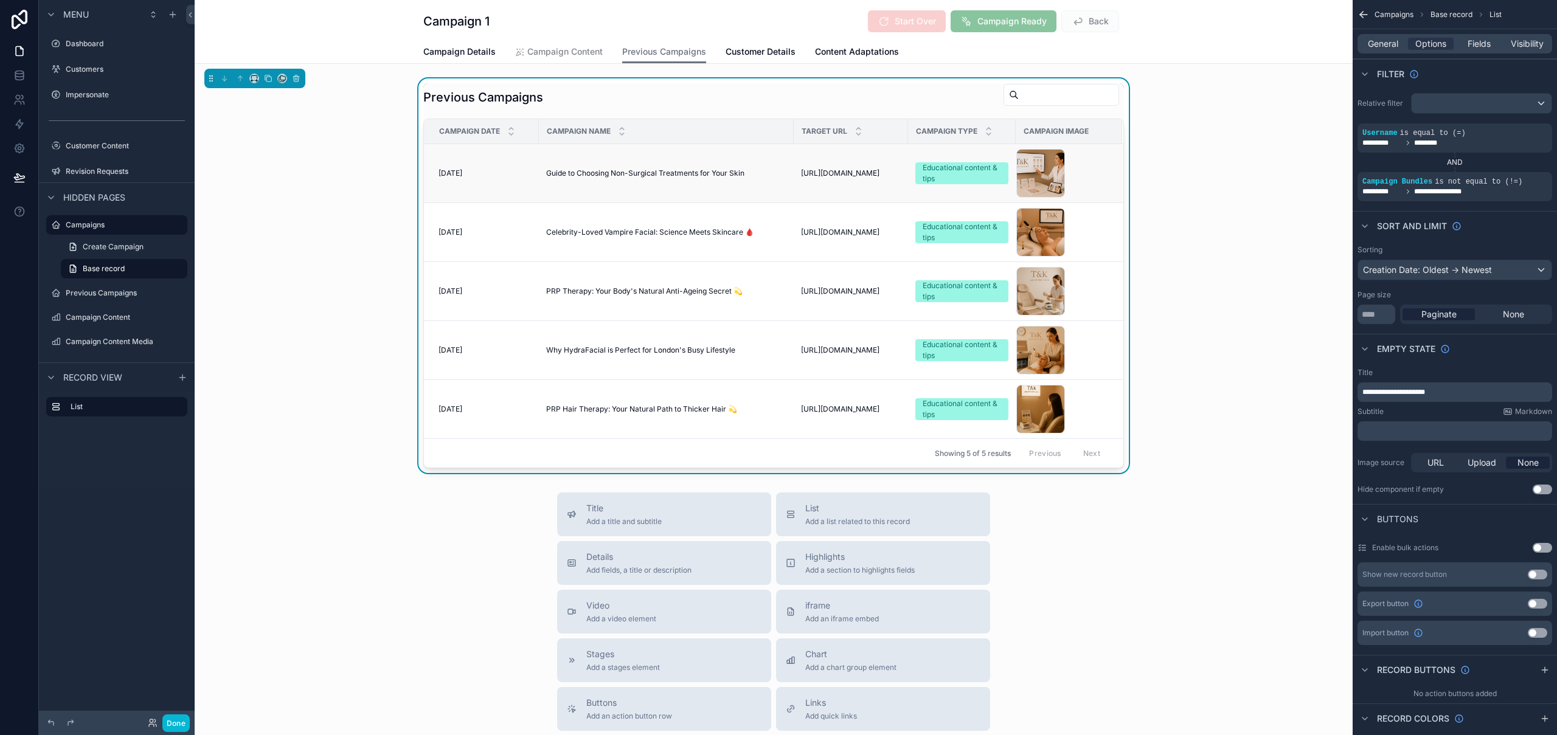 The height and width of the screenshot is (735, 1557). What do you see at coordinates (842, 619) in the screenshot?
I see `span: Add an iframe embed` at bounding box center [842, 619].